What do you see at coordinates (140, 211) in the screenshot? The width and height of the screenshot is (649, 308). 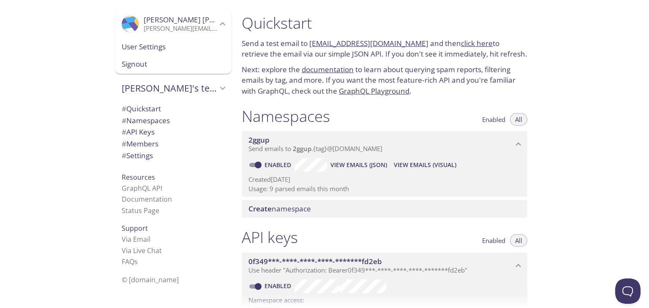 I see `a: Status Page` at bounding box center [140, 211].